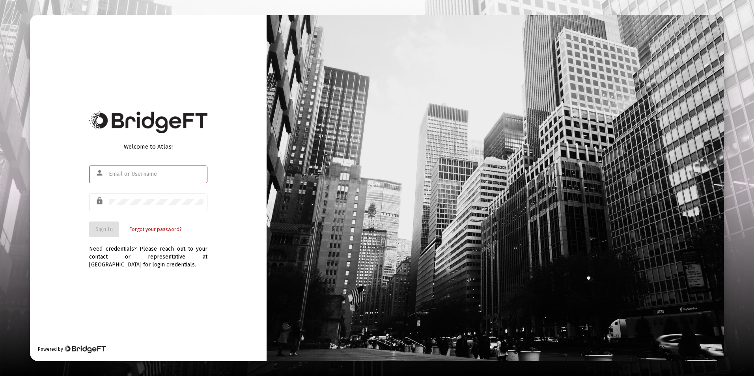 This screenshot has height=376, width=754. What do you see at coordinates (71, 349) in the screenshot?
I see `div: Powered by` at bounding box center [71, 349].